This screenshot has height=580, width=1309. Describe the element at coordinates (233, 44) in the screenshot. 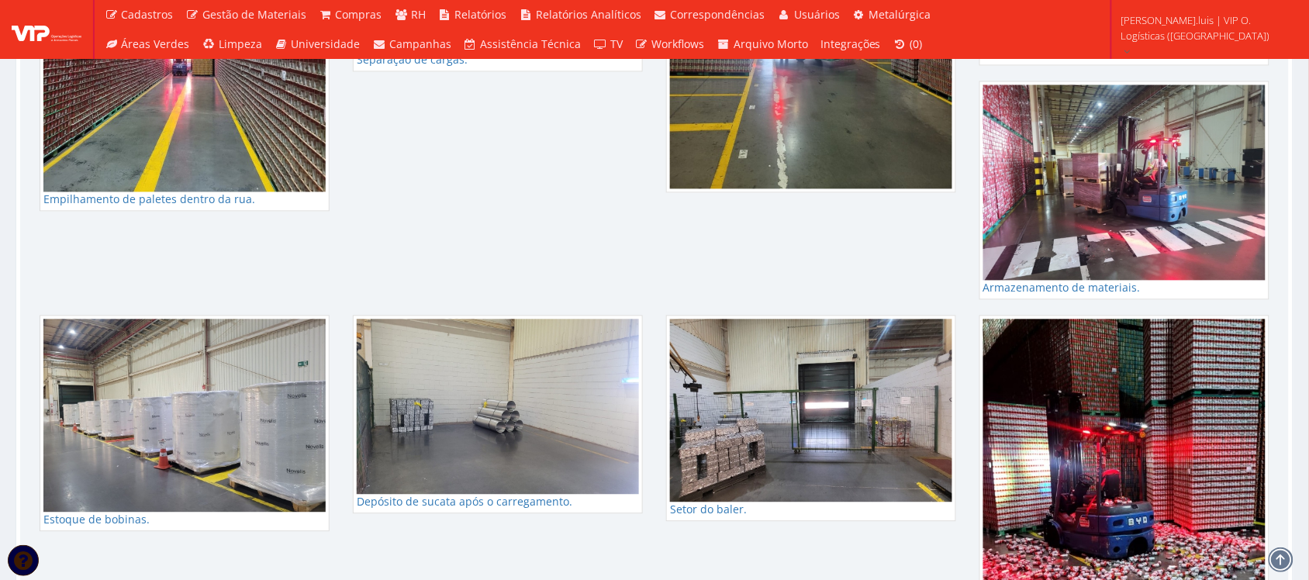

I see `a: Limpeza` at that location.